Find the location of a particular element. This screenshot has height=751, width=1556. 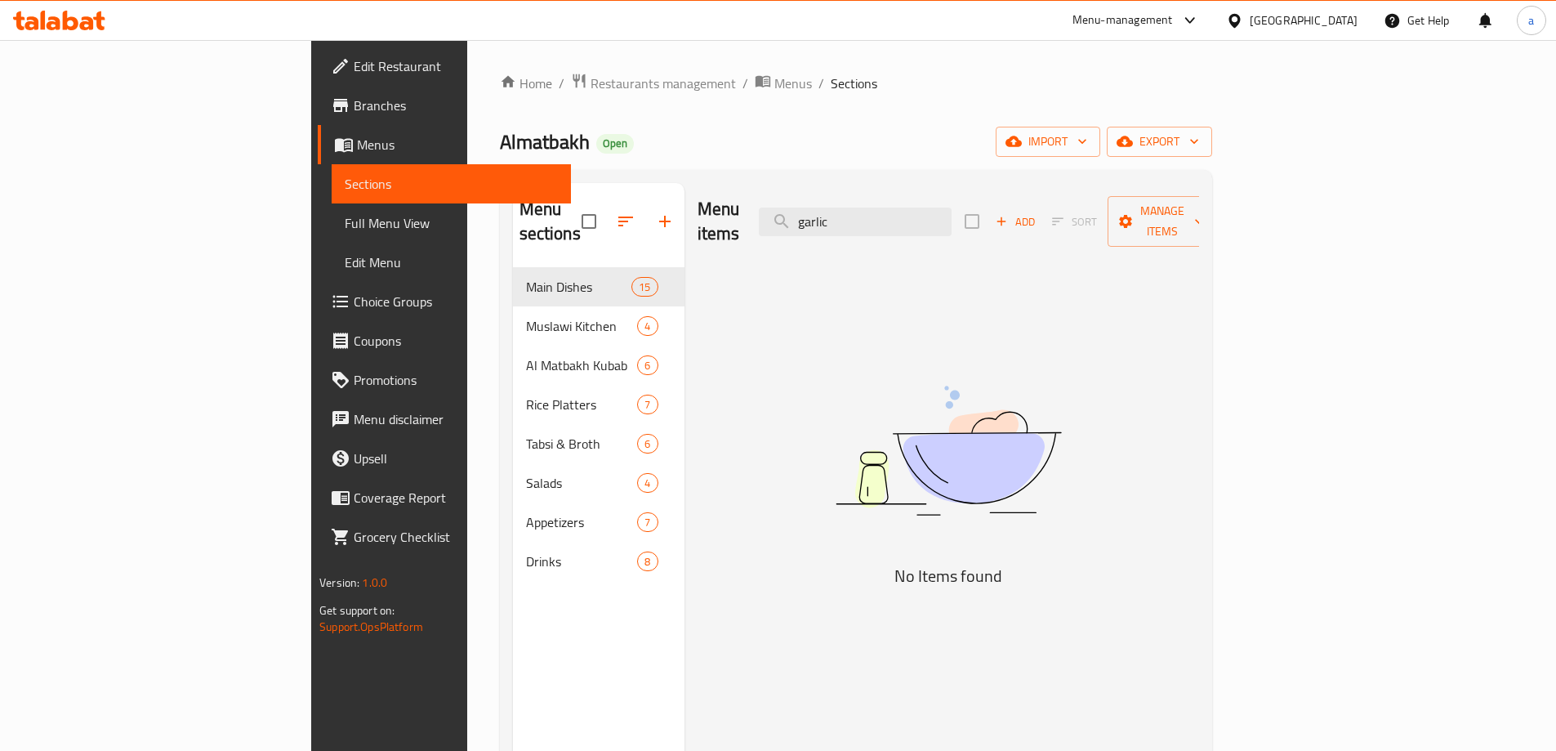

span: Salads is located at coordinates (581, 483).